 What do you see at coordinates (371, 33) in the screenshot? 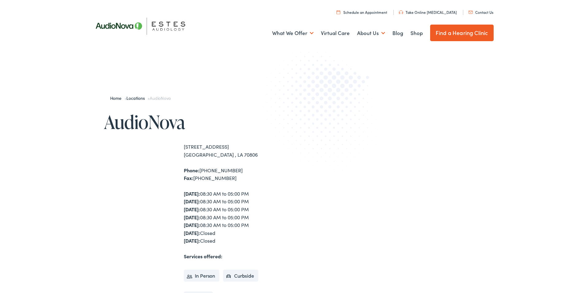
I see `a: About Us` at bounding box center [371, 33].